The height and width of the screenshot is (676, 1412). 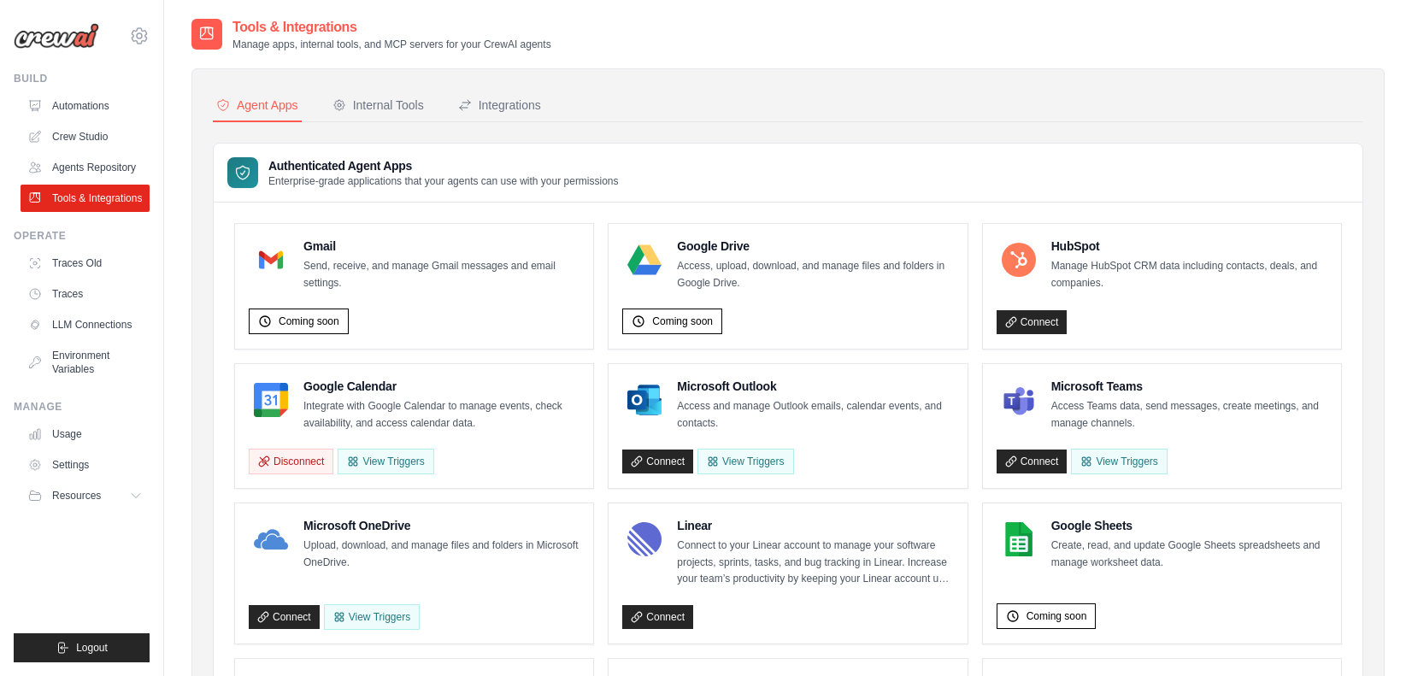 I want to click on h4: Microsoft Outlook, so click(x=814, y=386).